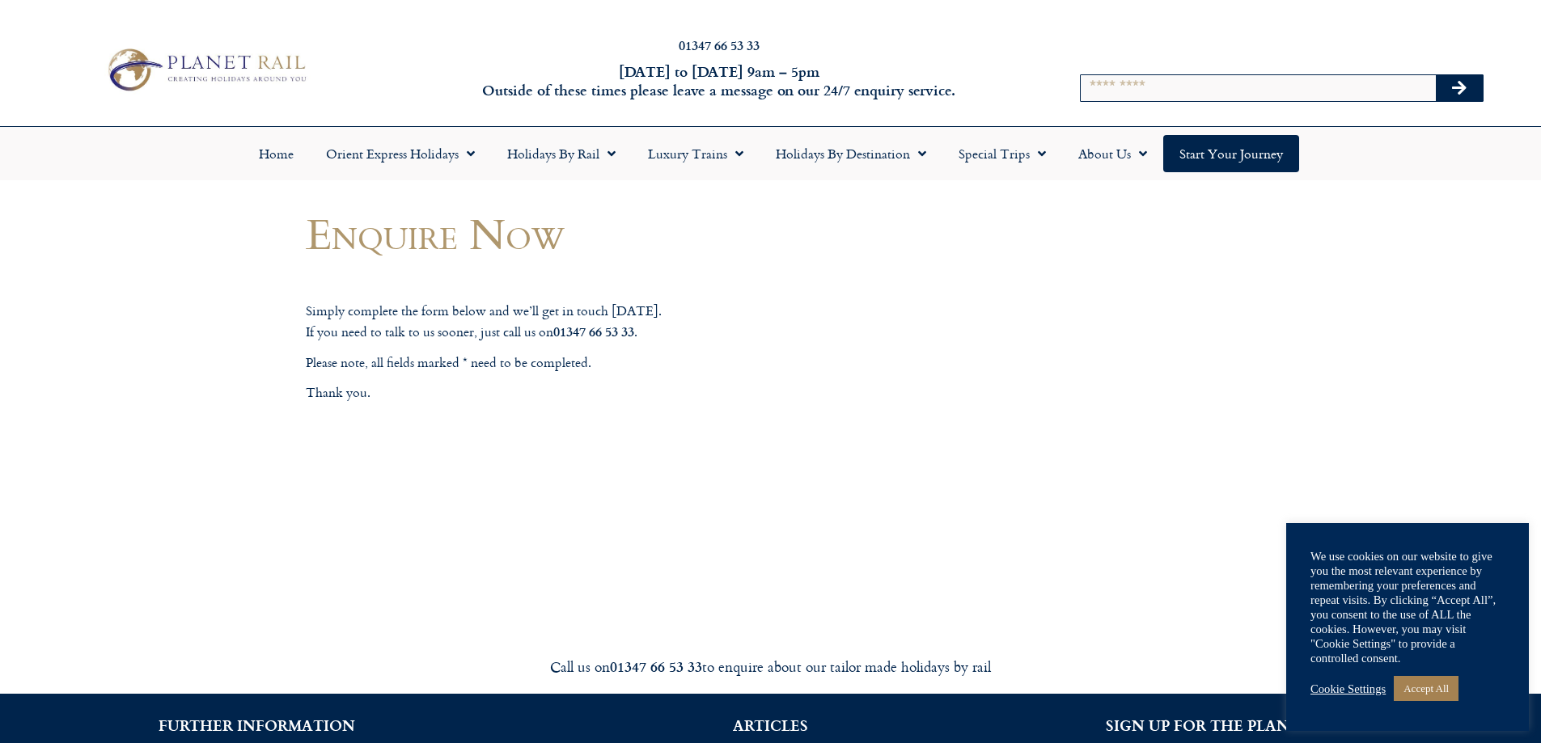  Describe the element at coordinates (770, 725) in the screenshot. I see `h2: ARTICLES` at that location.